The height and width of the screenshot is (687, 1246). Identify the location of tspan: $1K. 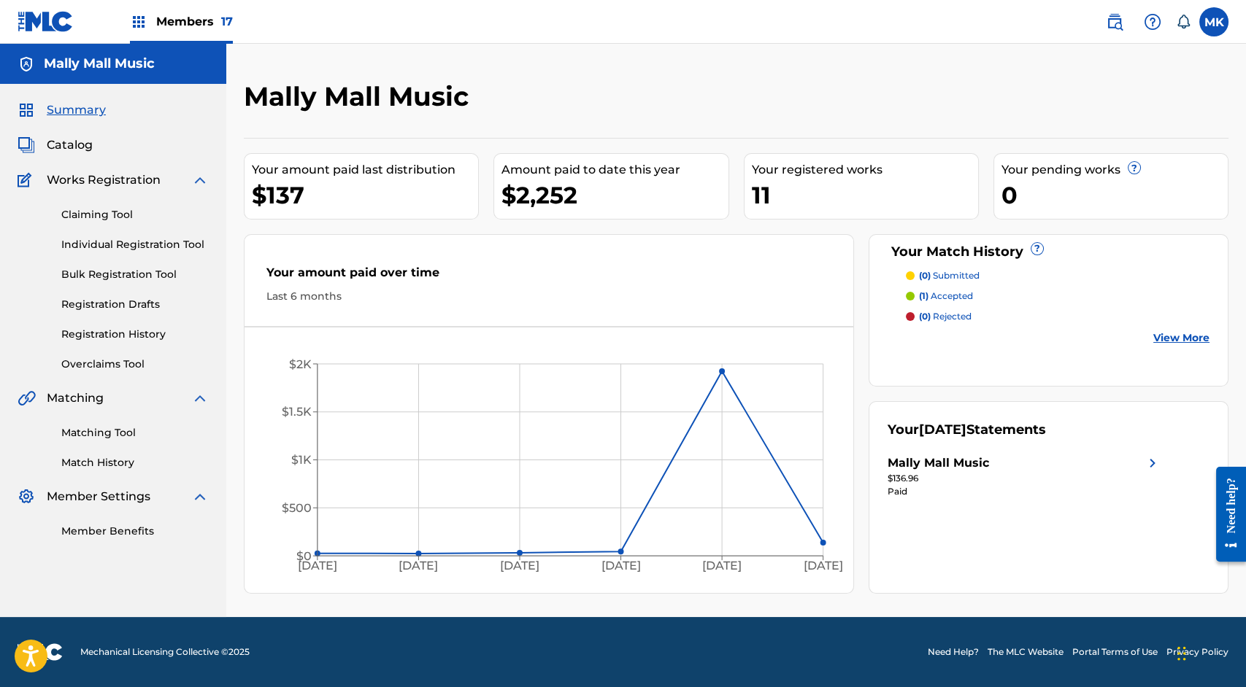
(301, 460).